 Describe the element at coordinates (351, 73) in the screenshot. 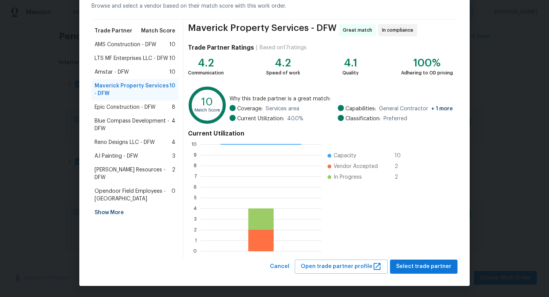

I see `div: Quality` at that location.